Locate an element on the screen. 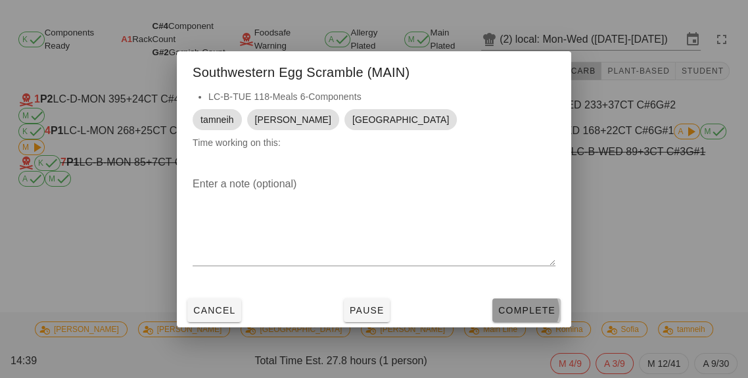 The image size is (748, 378). button: Complete is located at coordinates (526, 310).